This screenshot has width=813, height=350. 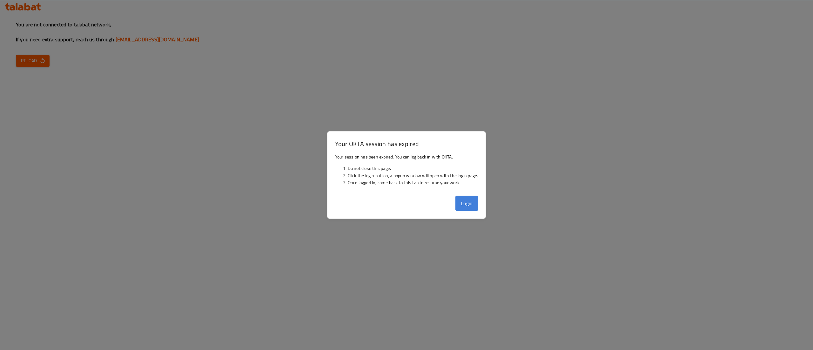 I want to click on h3: Your OKTA session has expired, so click(x=407, y=144).